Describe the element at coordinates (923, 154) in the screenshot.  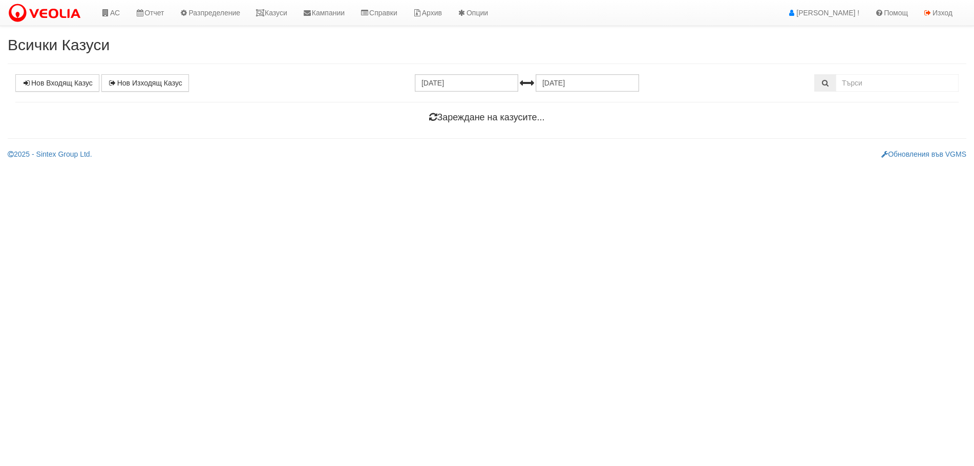
I see `a: Обновления във VGMS` at that location.